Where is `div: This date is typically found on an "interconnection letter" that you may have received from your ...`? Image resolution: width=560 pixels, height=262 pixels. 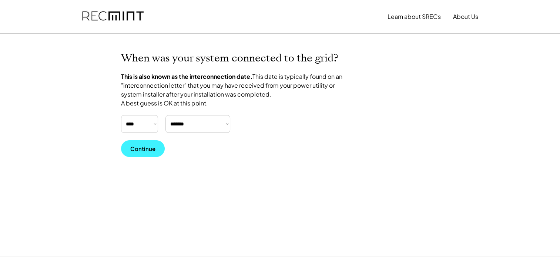 div: This date is typically found on an "interconnection letter" that you may have received from your ... is located at coordinates (232, 90).